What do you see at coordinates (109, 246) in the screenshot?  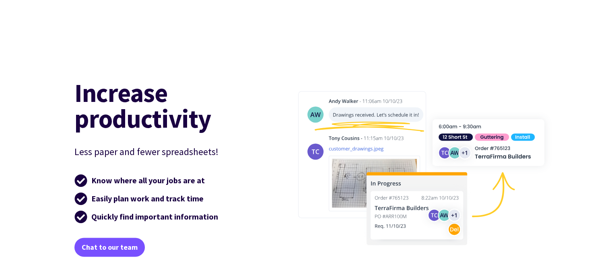 I see `a: Chat to our team` at bounding box center [109, 246].